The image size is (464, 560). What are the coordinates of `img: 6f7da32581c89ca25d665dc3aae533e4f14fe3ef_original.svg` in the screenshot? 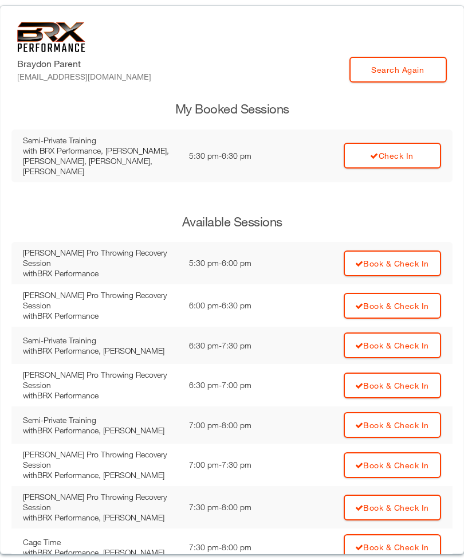 It's located at (51, 37).